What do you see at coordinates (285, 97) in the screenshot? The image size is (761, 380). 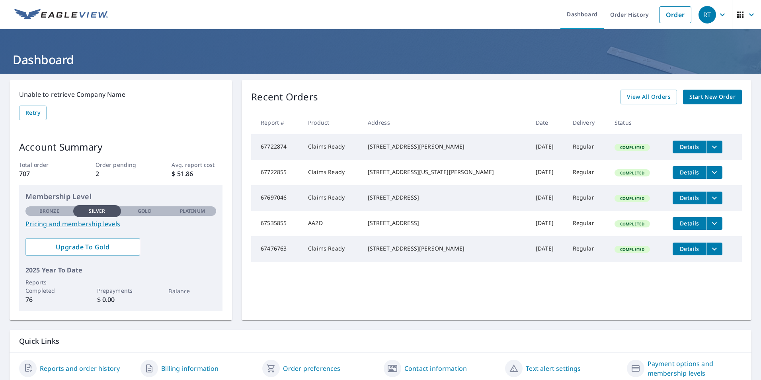 I see `p: Recent Orders` at bounding box center [285, 97].